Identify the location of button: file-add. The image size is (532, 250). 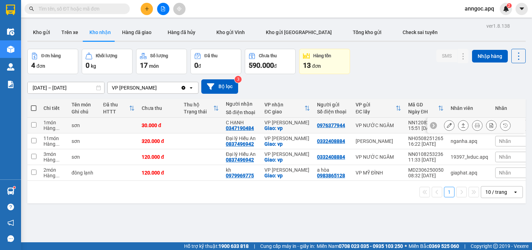
(163, 9).